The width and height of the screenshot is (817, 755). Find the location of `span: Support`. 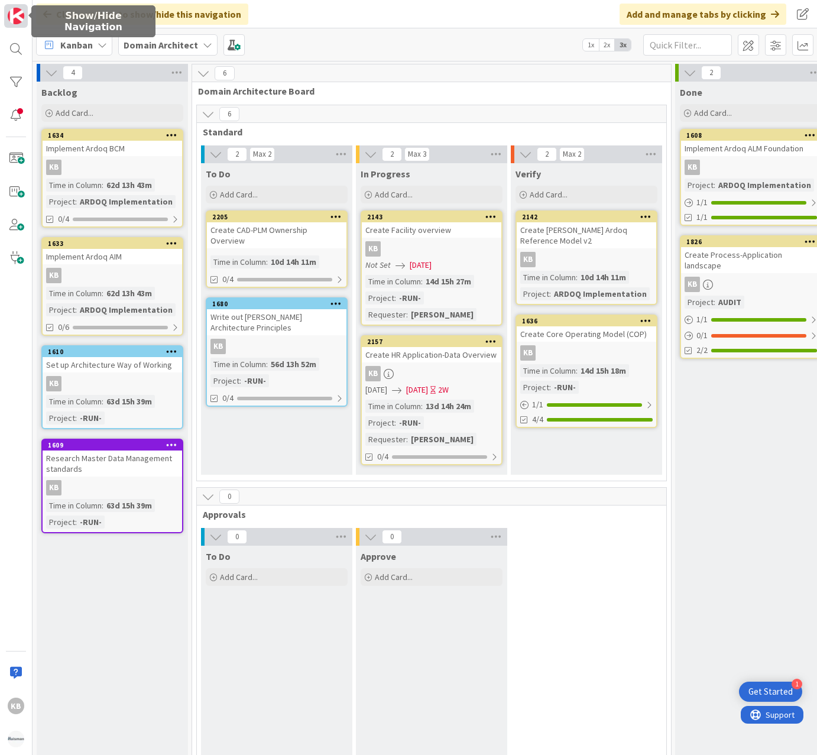

span: Support is located at coordinates (39, 9).